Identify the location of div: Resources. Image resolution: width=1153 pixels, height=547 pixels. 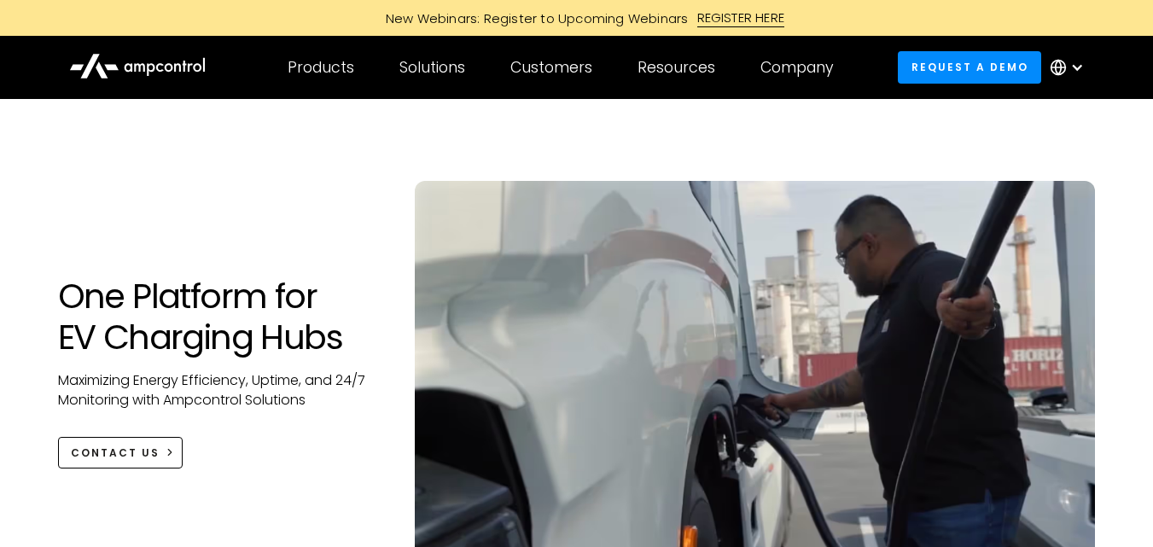
(676, 67).